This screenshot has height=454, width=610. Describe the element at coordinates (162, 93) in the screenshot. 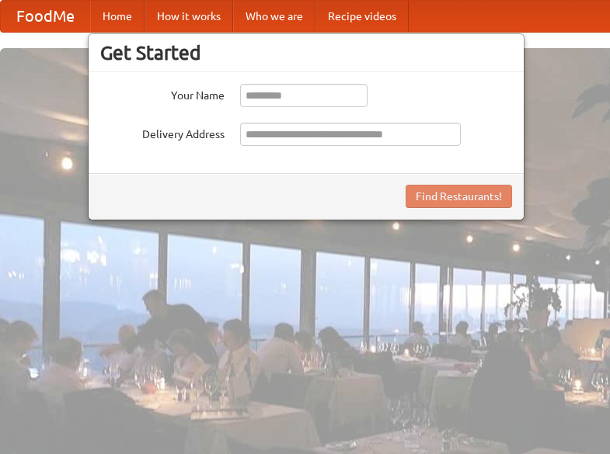

I see `label: Your Name` at that location.